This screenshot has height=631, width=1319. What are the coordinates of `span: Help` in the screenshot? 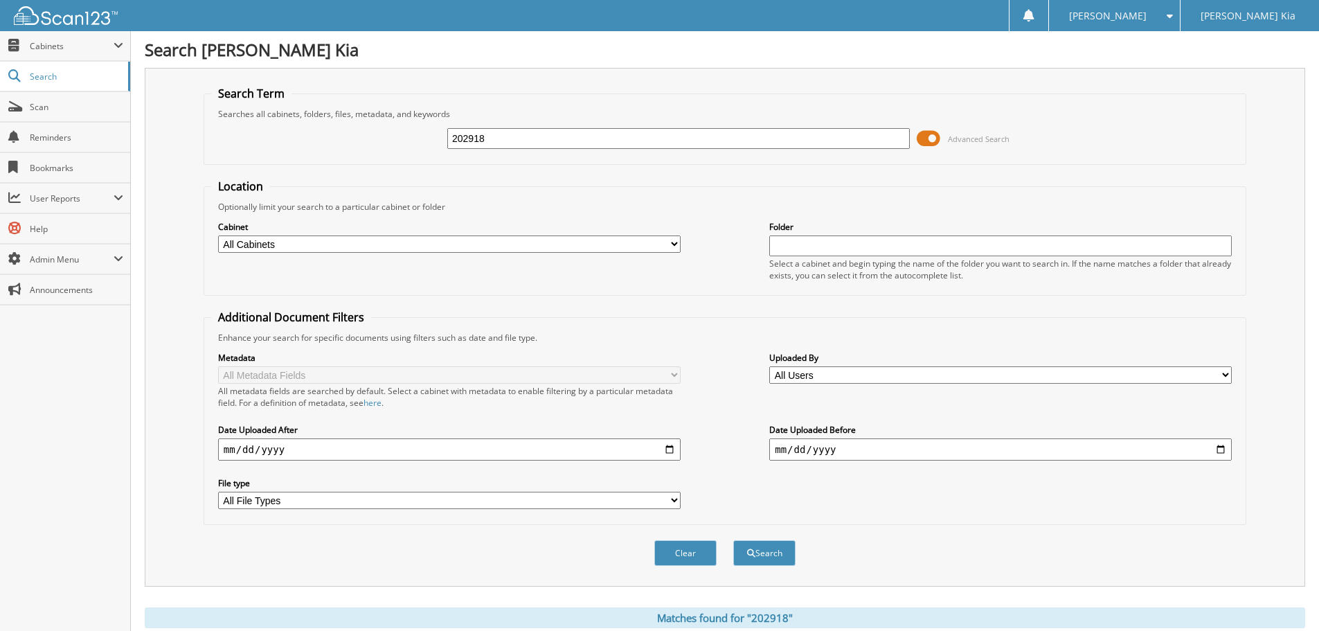 It's located at (76, 229).